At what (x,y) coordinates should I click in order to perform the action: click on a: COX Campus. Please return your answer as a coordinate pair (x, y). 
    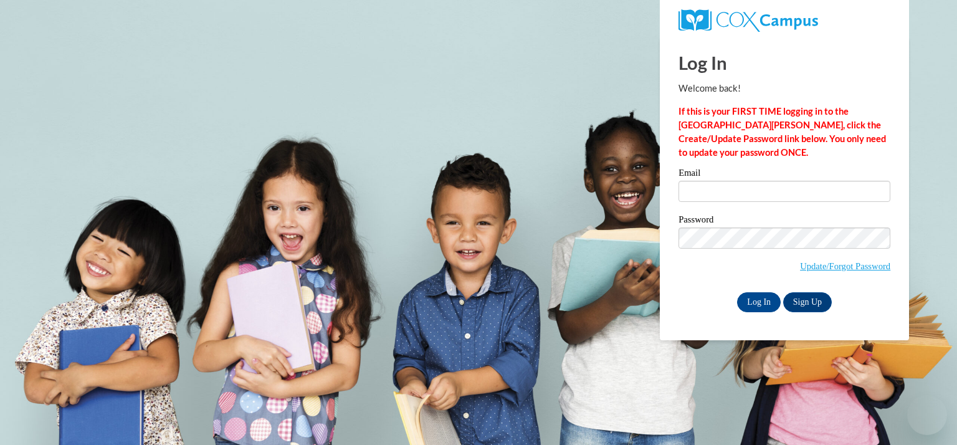
    Looking at the image, I should click on (784, 21).